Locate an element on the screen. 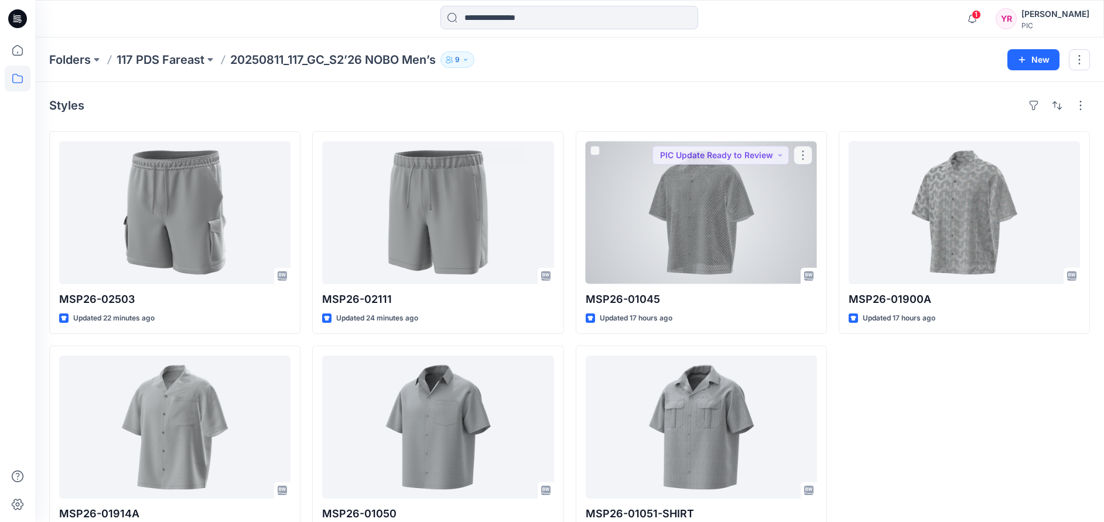 Image resolution: width=1104 pixels, height=522 pixels. p: 20250811_117_GC_S2’26 NOBO Men’s is located at coordinates (333, 60).